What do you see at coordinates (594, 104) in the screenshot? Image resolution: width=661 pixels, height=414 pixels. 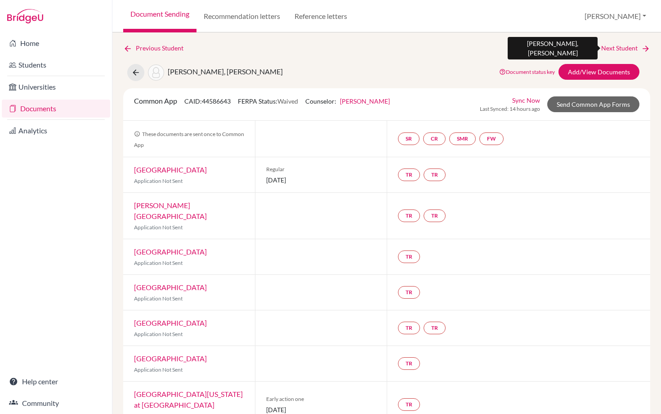 I see `a: Send Common App Forms` at bounding box center [594, 104].